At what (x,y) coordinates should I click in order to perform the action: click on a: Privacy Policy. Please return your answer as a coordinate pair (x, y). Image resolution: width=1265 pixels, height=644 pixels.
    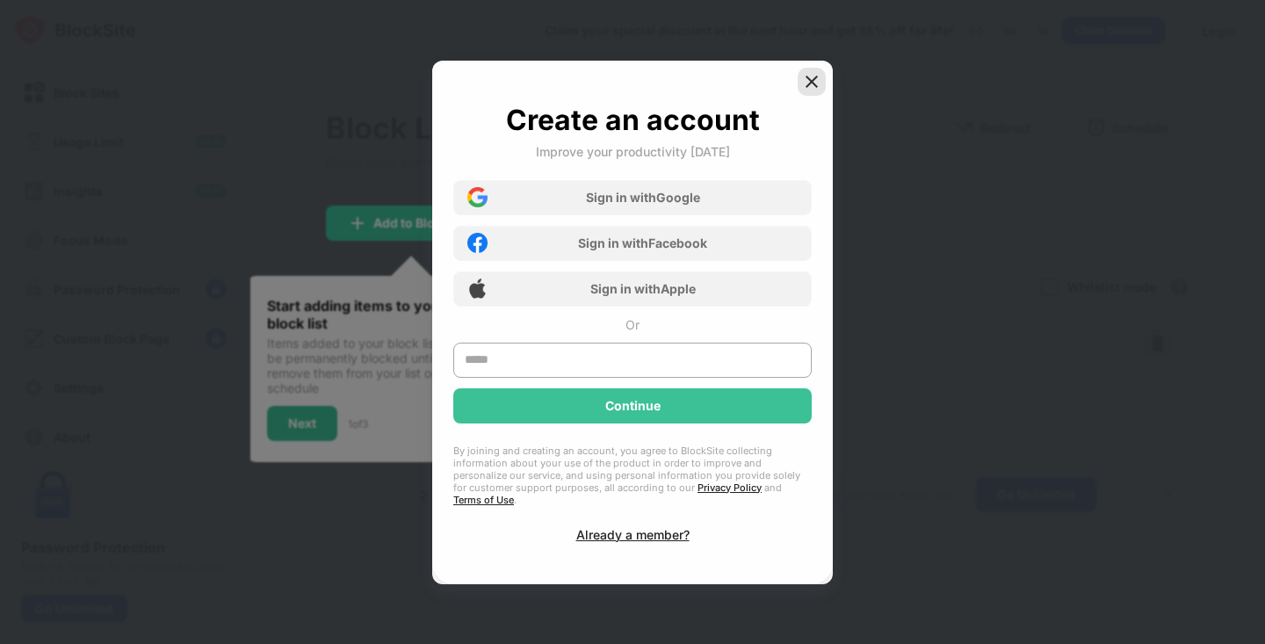
    Looking at the image, I should click on (729, 487).